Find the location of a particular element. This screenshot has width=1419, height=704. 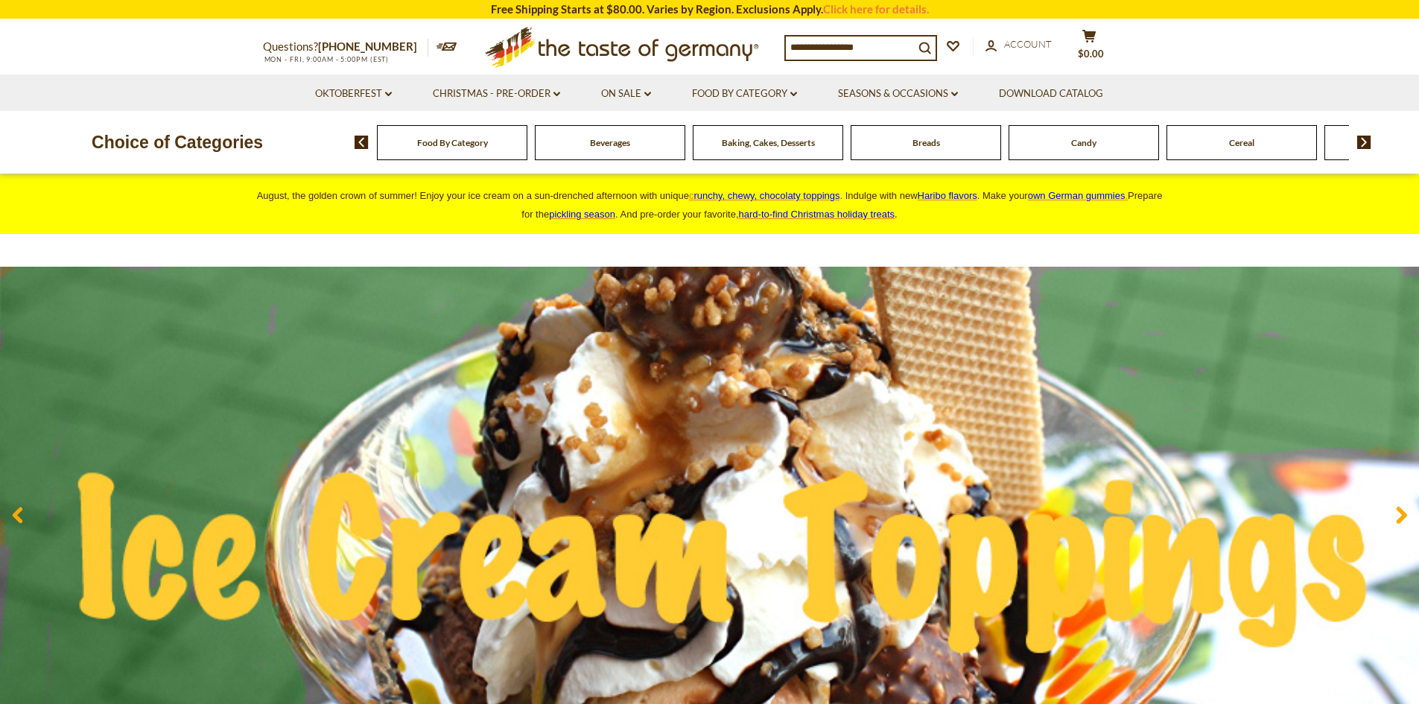

a: crunchy, chewy, chocolaty toppings is located at coordinates (764, 195).